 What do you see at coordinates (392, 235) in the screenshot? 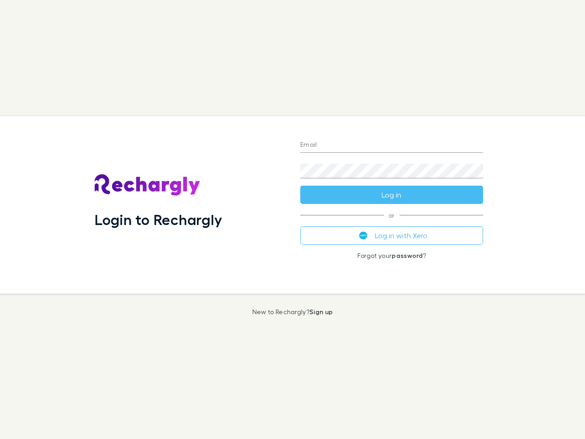
I see `button: Log in with Xero` at bounding box center [392, 235].